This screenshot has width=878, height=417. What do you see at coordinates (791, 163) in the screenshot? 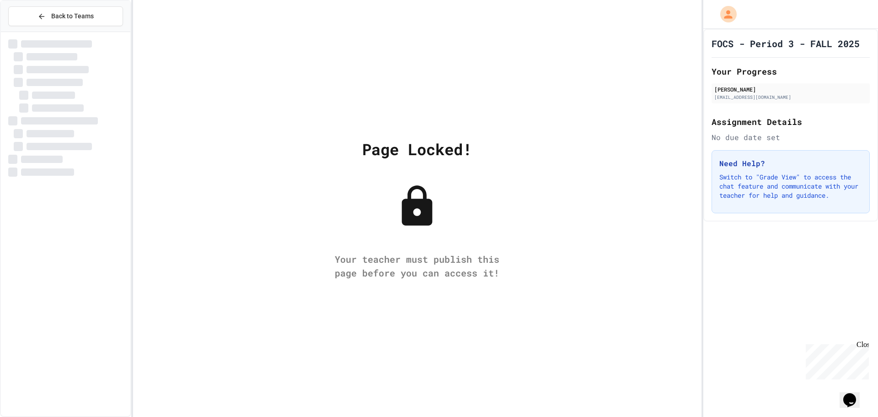
I see `h3: Need Help?` at bounding box center [791, 163].